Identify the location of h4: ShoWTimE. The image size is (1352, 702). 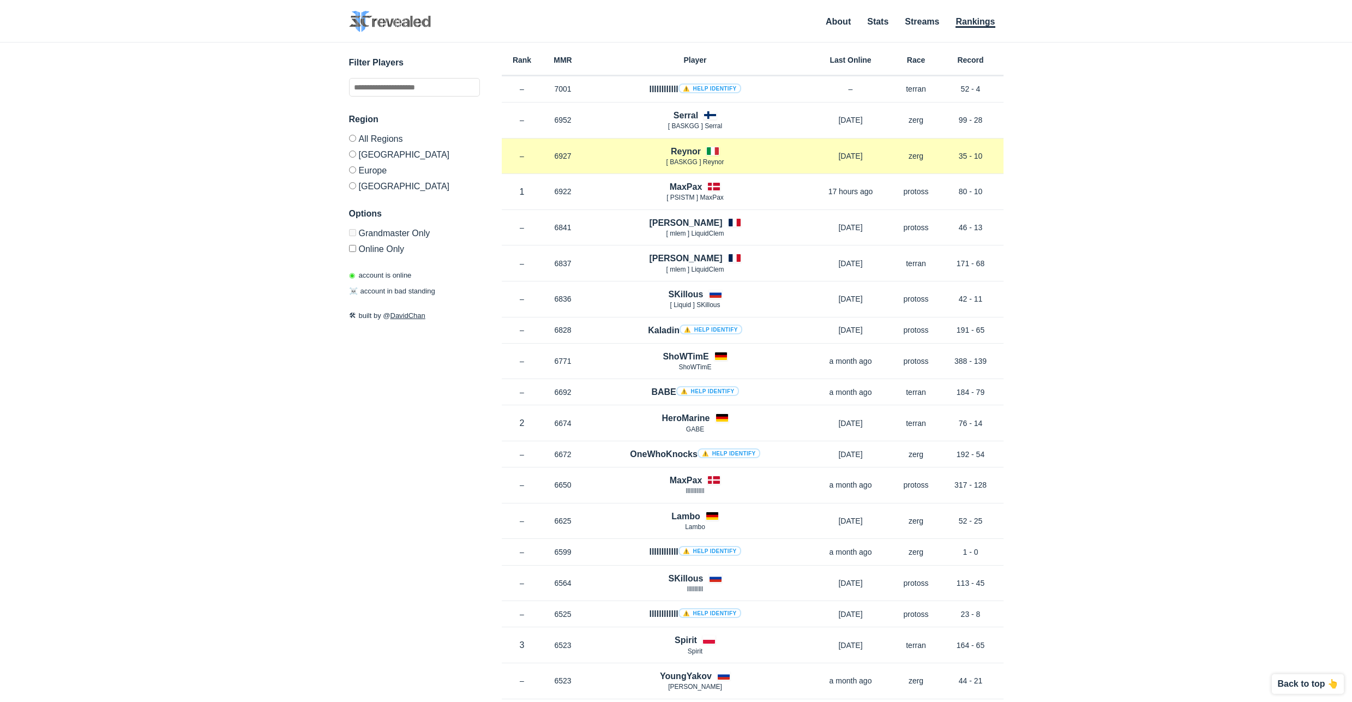
(685, 356).